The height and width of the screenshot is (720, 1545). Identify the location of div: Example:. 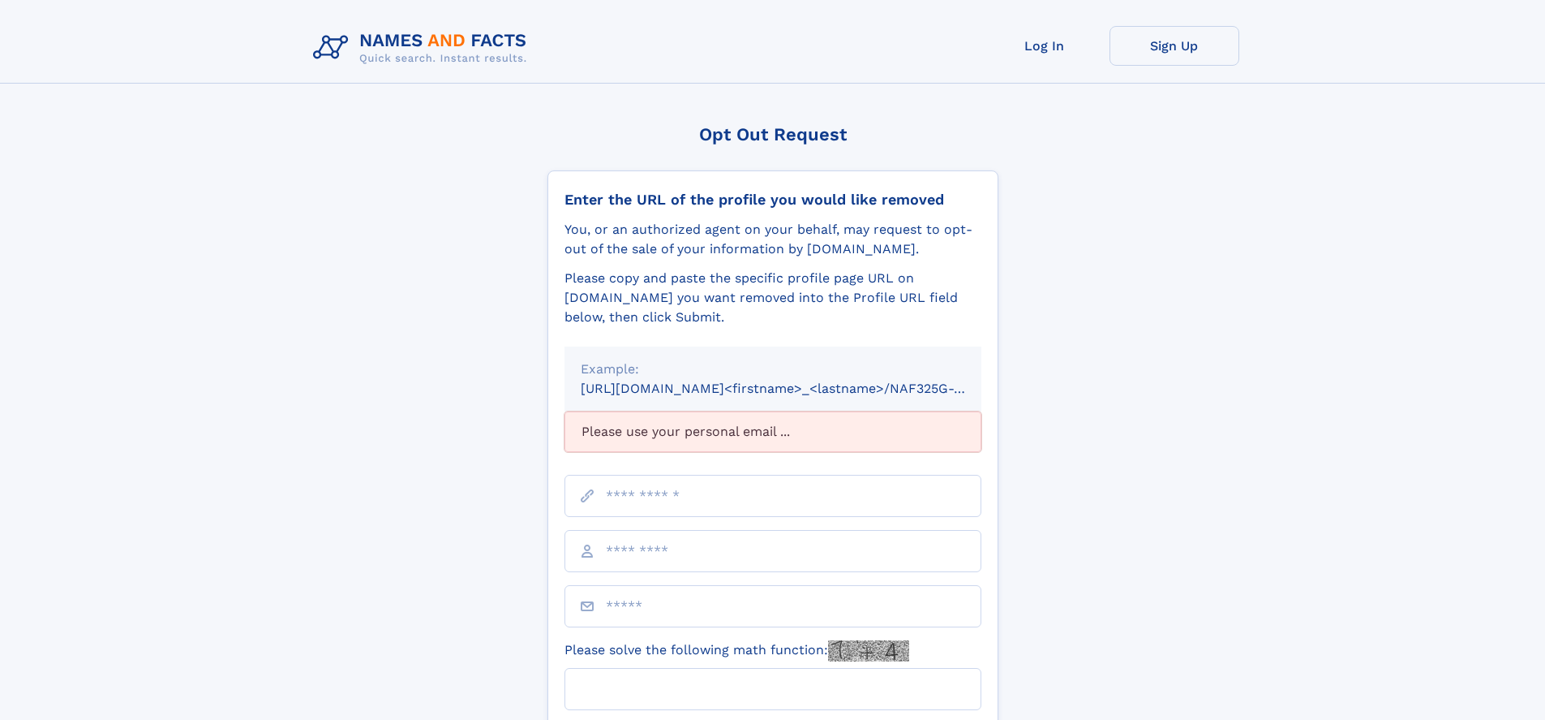
(773, 369).